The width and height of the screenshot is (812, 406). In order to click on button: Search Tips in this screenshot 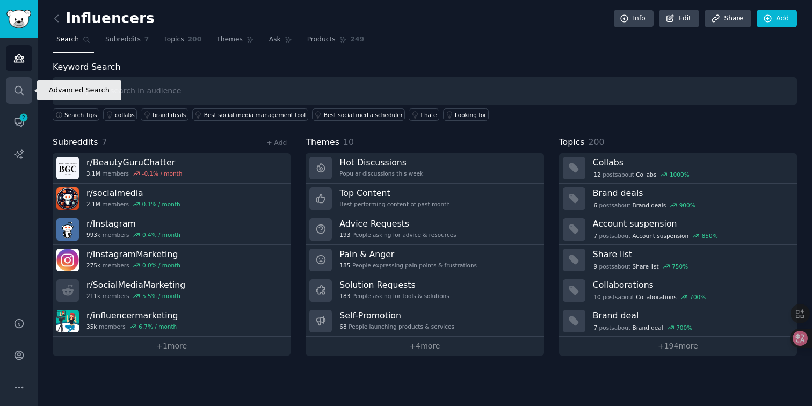, I will do `click(76, 114)`.